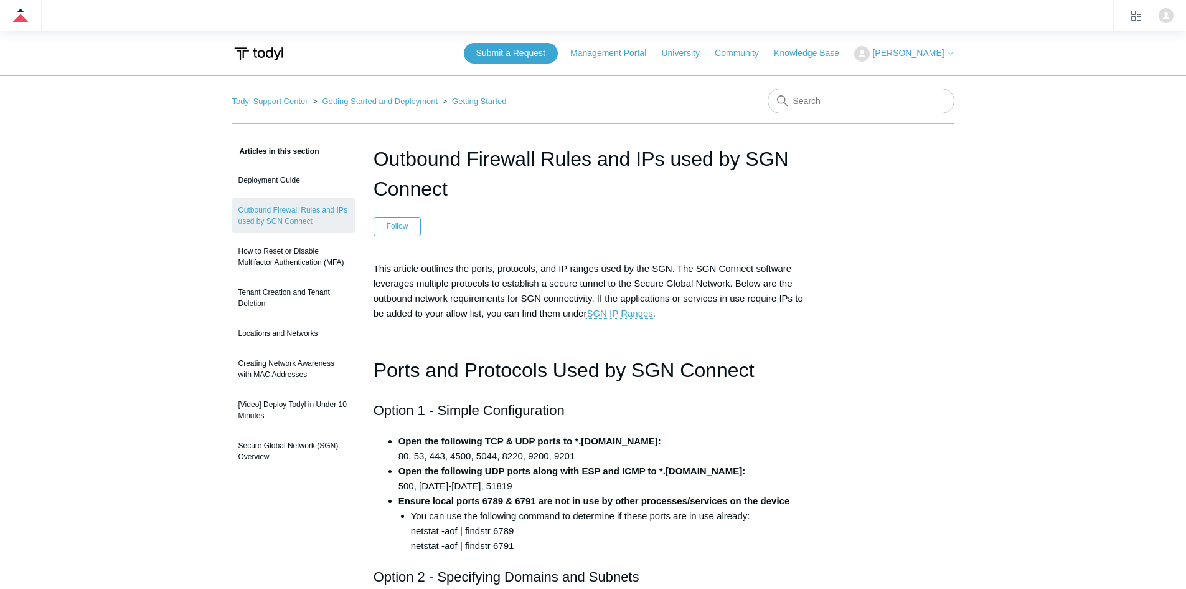 This screenshot has height=589, width=1186. What do you see at coordinates (615, 53) in the screenshot?
I see `a: Management Portal` at bounding box center [615, 53].